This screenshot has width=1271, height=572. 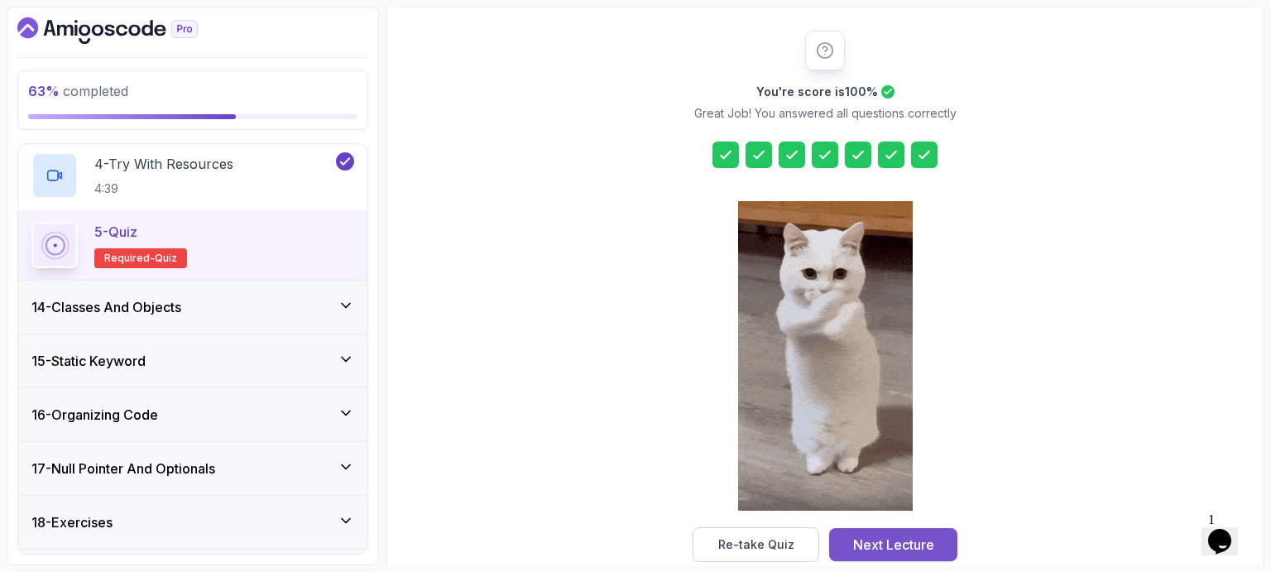 What do you see at coordinates (755, 544) in the screenshot?
I see `button: Re-take Quiz` at bounding box center [755, 544].